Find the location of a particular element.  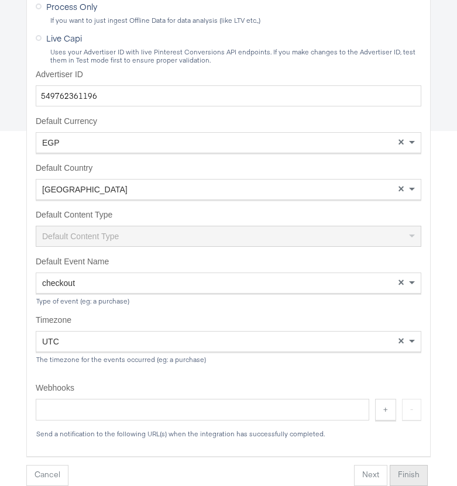

label: Webhooks is located at coordinates (228, 388).